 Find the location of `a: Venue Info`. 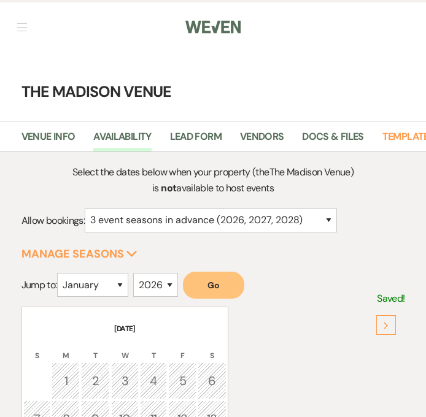

a: Venue Info is located at coordinates (48, 141).